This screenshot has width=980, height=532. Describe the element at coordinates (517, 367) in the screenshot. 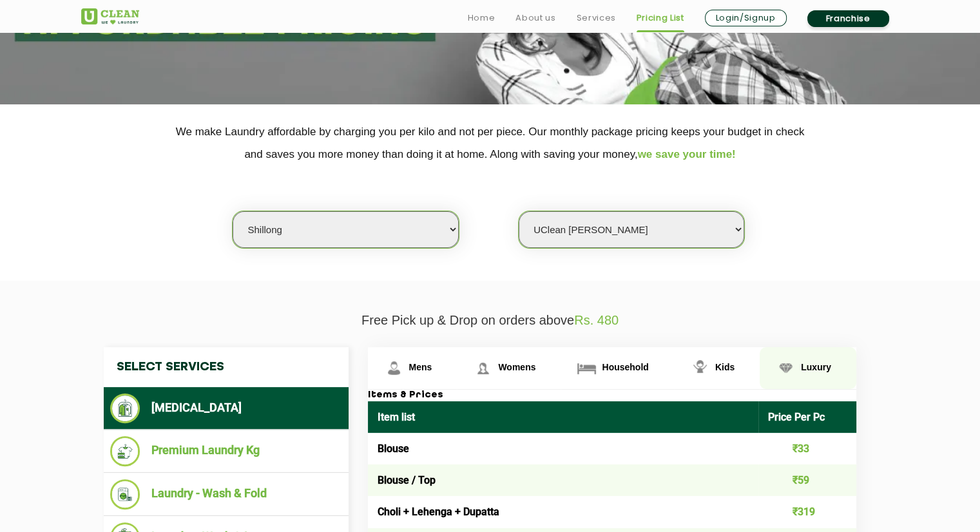

I see `span: Womens` at that location.